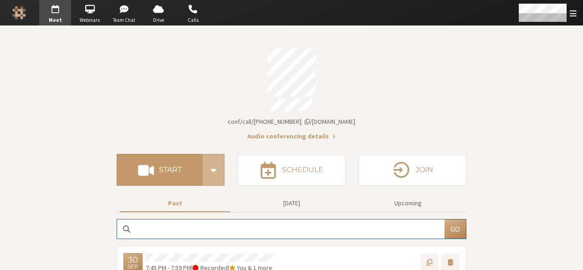 The image size is (583, 270). I want to click on button: Audio conferencing details, so click(291, 136).